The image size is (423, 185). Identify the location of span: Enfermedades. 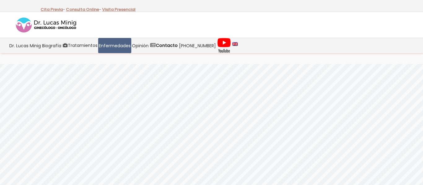
(114, 45).